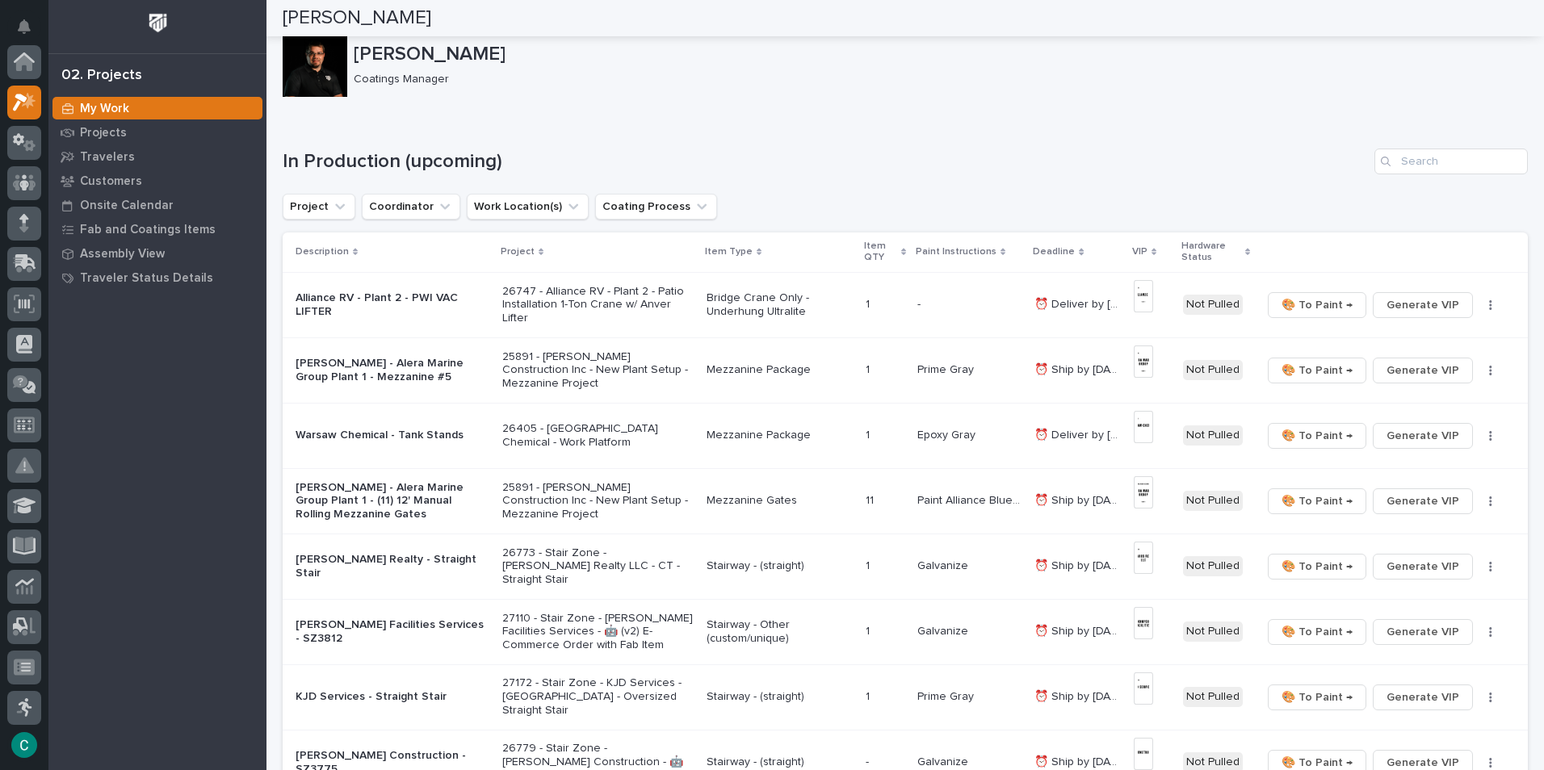 Image resolution: width=1544 pixels, height=770 pixels. I want to click on p: Onsite Calendar, so click(127, 206).